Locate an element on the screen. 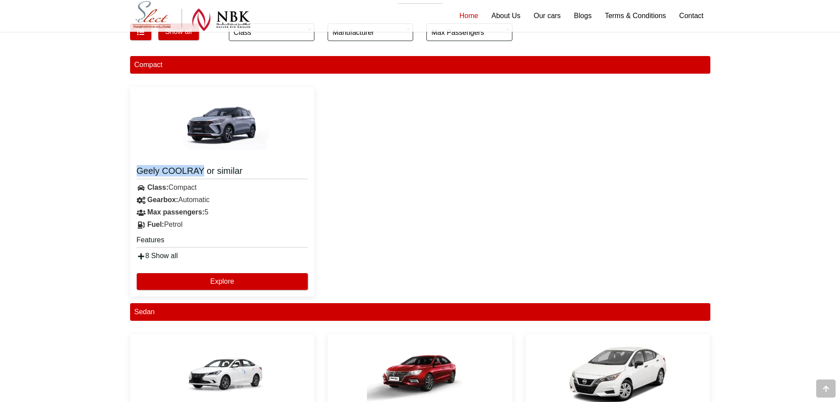  div: Automatic is located at coordinates (222, 200).